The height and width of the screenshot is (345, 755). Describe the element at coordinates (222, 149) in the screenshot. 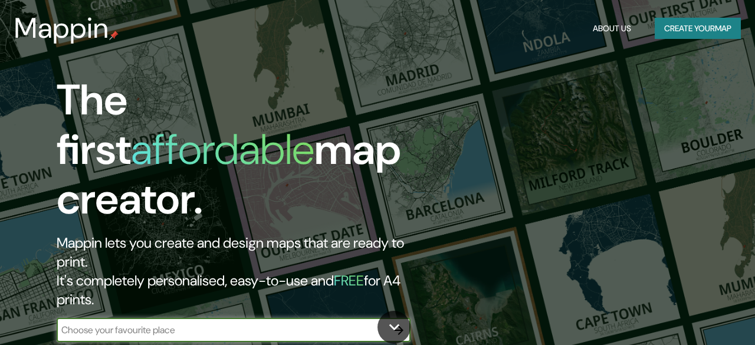

I see `h1: affordable` at that location.